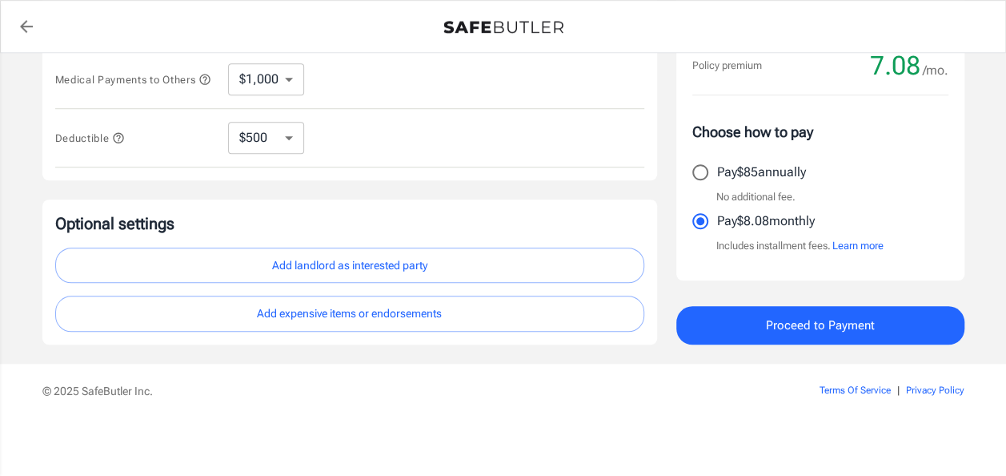 This screenshot has width=1006, height=476. What do you see at coordinates (504, 27) in the screenshot?
I see `img: Back to quotes` at bounding box center [504, 27].